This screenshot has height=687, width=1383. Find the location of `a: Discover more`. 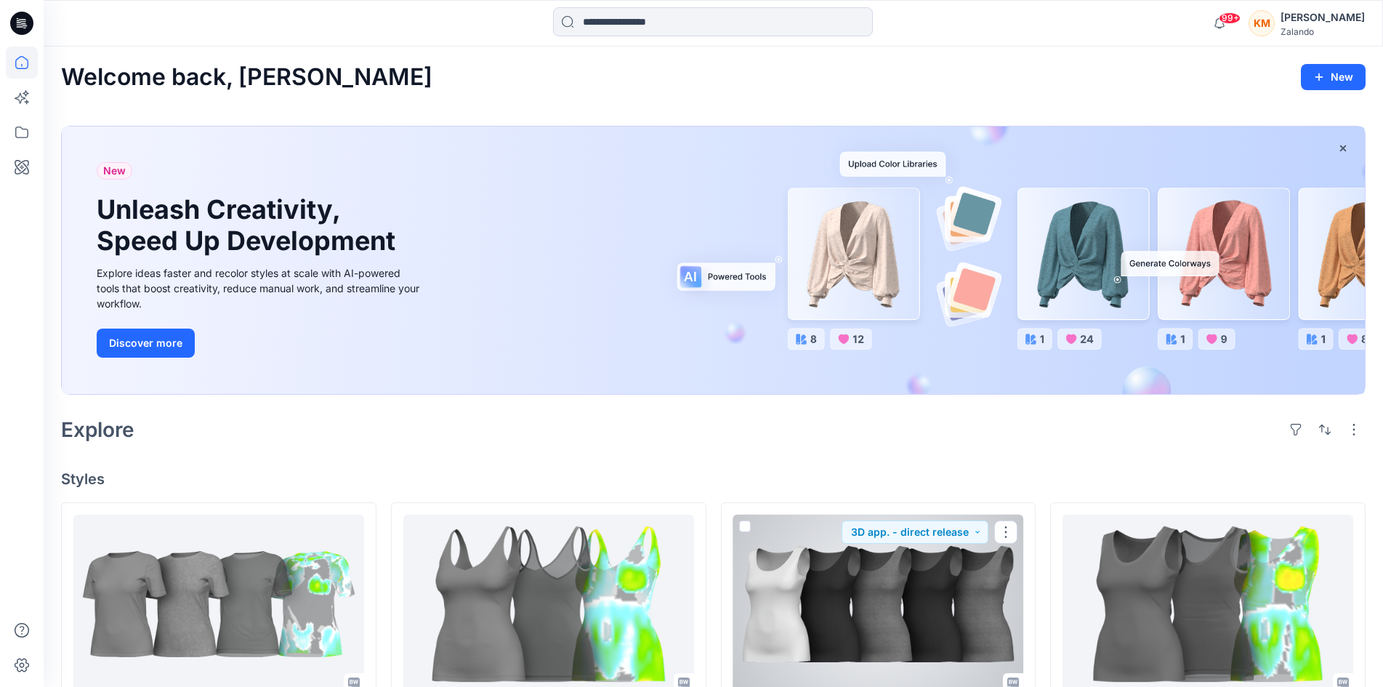

a: Discover more is located at coordinates (260, 343).